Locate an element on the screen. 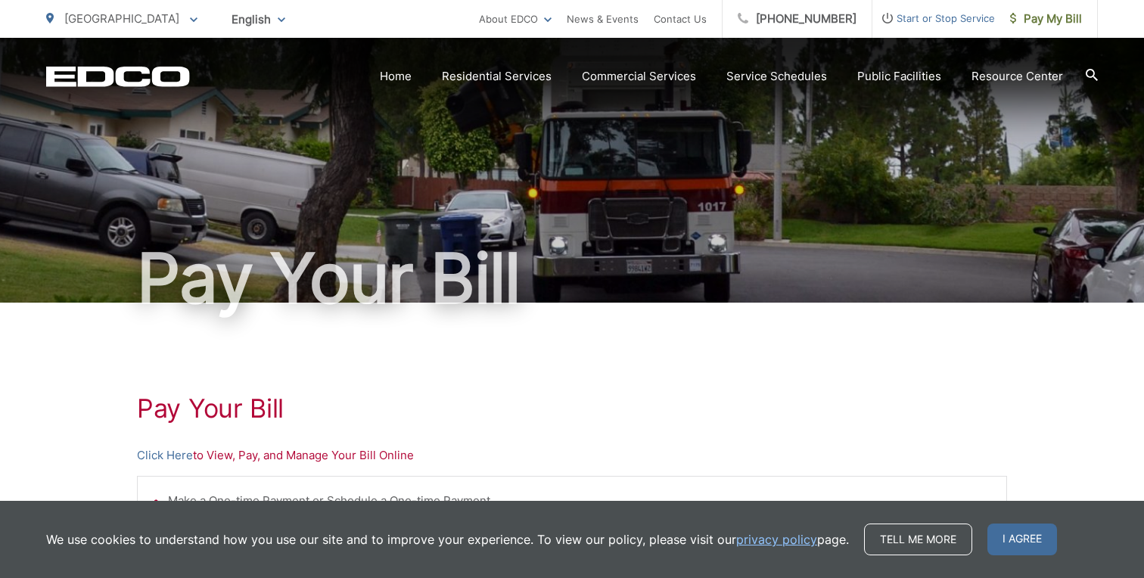  p: to View, Pay, and Manage Your Bill Online is located at coordinates (572, 455).